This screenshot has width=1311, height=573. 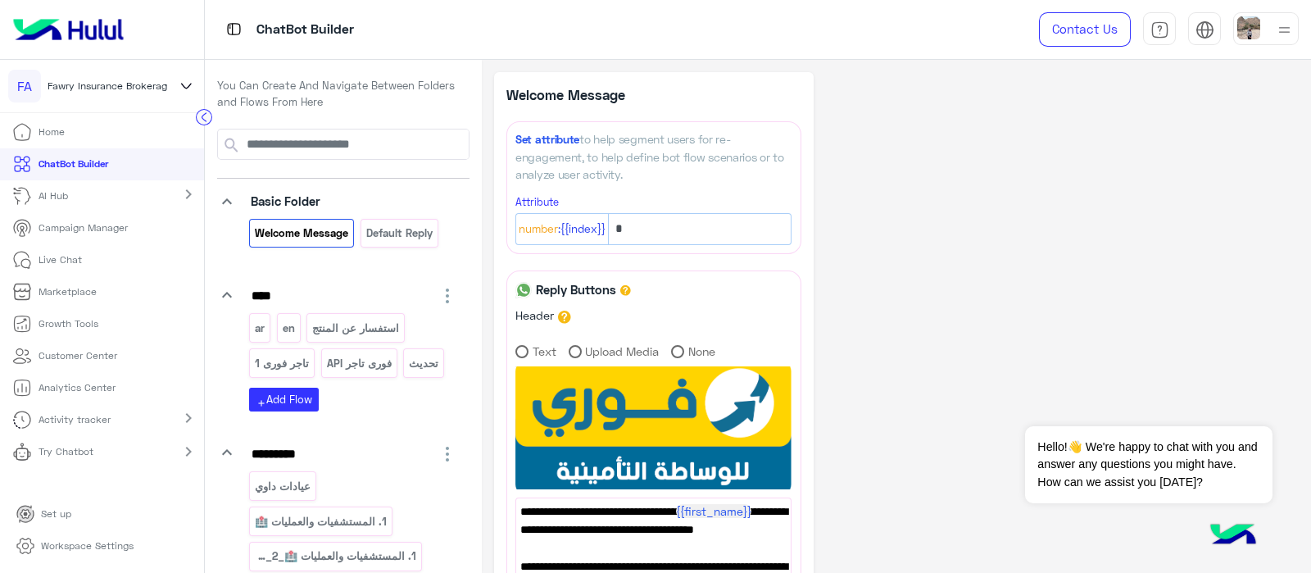 What do you see at coordinates (1160, 30) in the screenshot?
I see `a: tab` at bounding box center [1160, 30].